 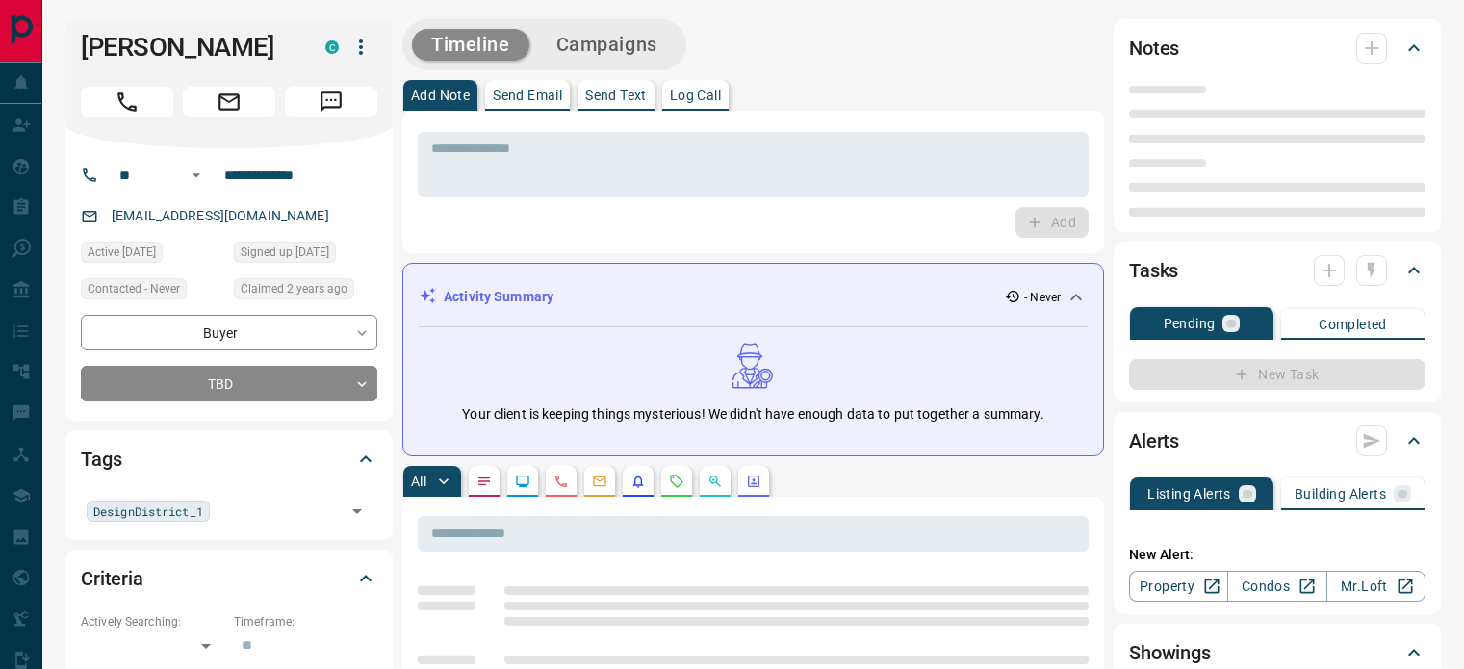 What do you see at coordinates (1042, 297) in the screenshot?
I see `p: - Never` at bounding box center [1042, 297].